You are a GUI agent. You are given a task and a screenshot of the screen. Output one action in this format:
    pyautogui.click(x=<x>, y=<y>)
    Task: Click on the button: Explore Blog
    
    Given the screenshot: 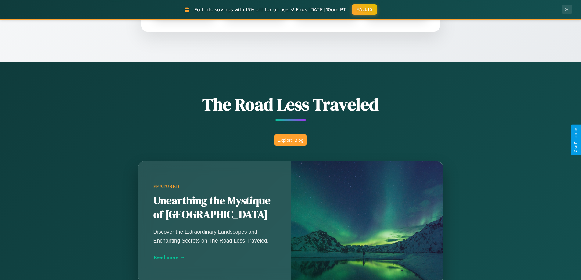 What is the action you would take?
    pyautogui.click(x=291, y=140)
    